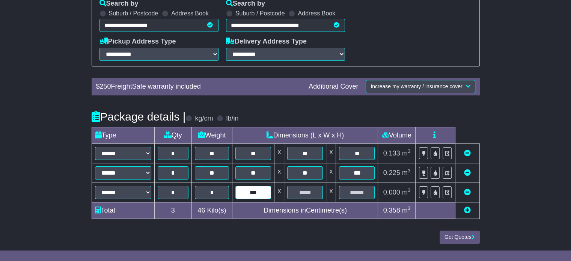 This screenshot has height=261, width=571. Describe the element at coordinates (138, 116) in the screenshot. I see `h4: Package details |` at that location.